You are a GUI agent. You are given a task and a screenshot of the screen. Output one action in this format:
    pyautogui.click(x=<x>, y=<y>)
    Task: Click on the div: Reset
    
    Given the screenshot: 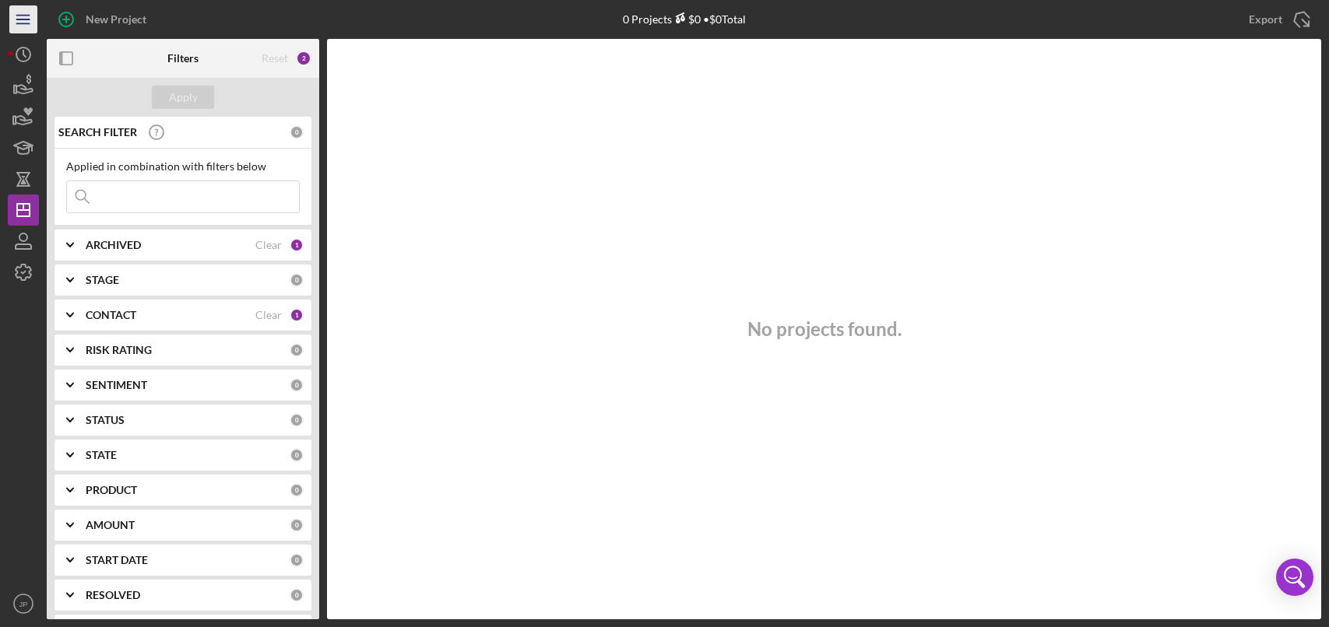 What is the action you would take?
    pyautogui.click(x=275, y=58)
    